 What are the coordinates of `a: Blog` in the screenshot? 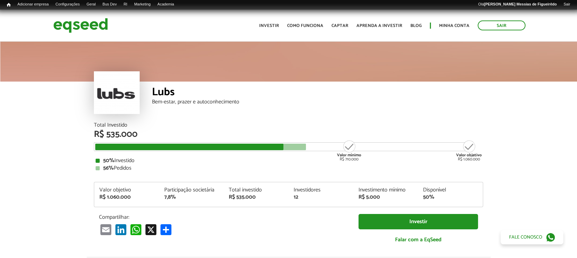 It's located at (416, 26).